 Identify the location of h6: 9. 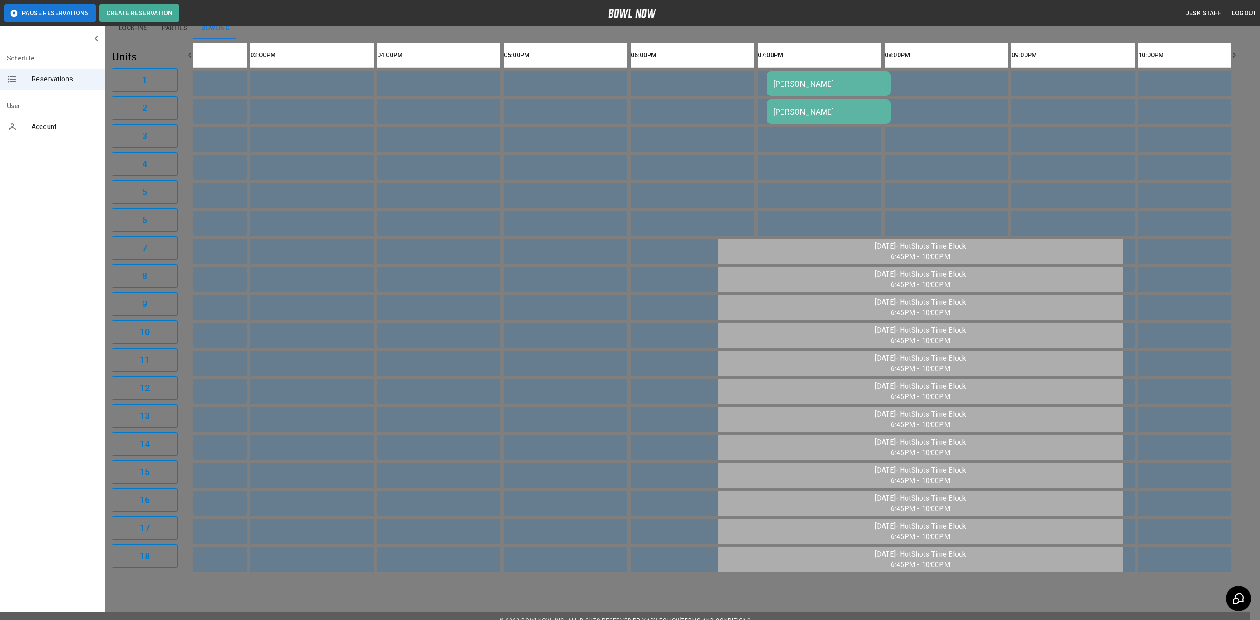
(144, 304).